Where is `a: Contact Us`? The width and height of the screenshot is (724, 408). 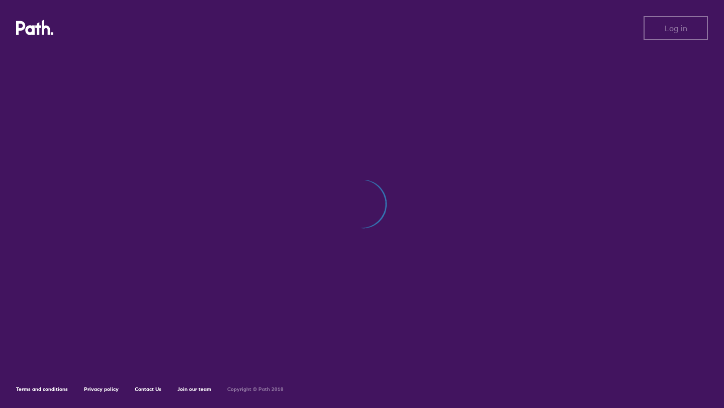 a: Contact Us is located at coordinates (148, 389).